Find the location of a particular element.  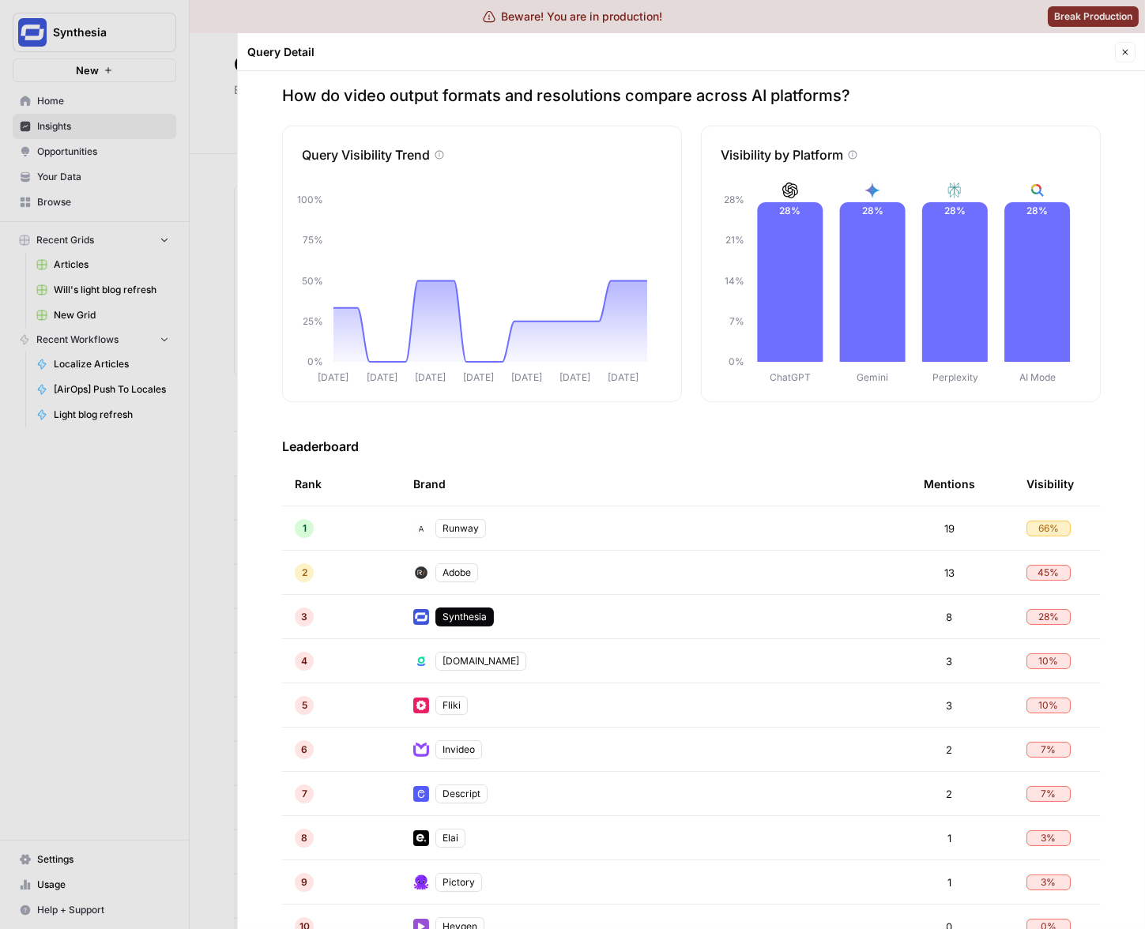

tspan: Gemini is located at coordinates (873, 378).